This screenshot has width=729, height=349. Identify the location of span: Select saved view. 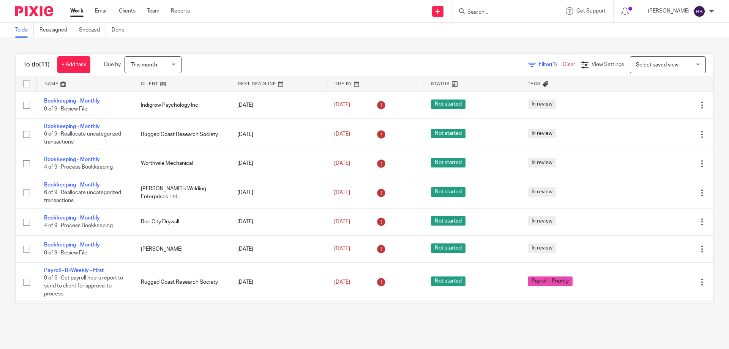
(657, 65).